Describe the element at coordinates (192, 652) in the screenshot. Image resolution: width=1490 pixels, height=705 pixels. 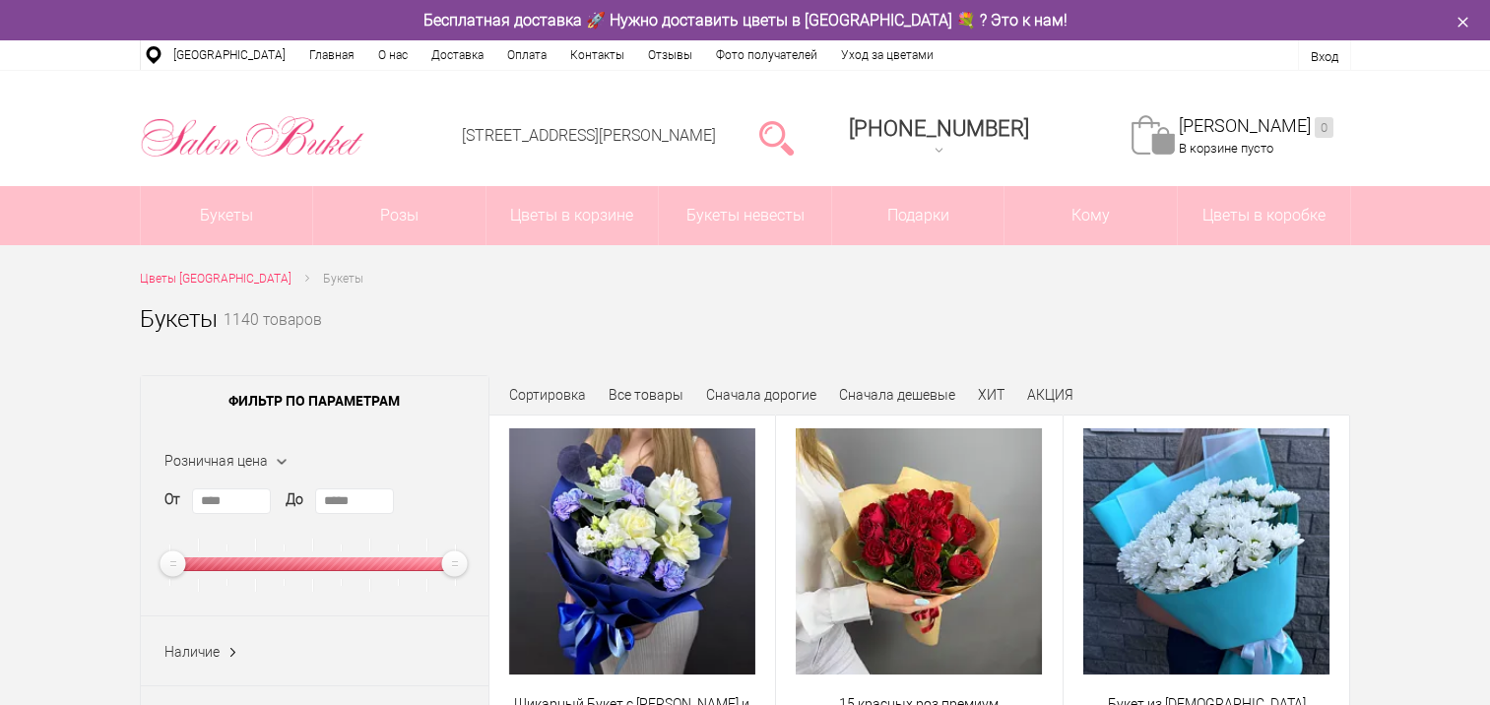
I see `span: Наличие` at that location.